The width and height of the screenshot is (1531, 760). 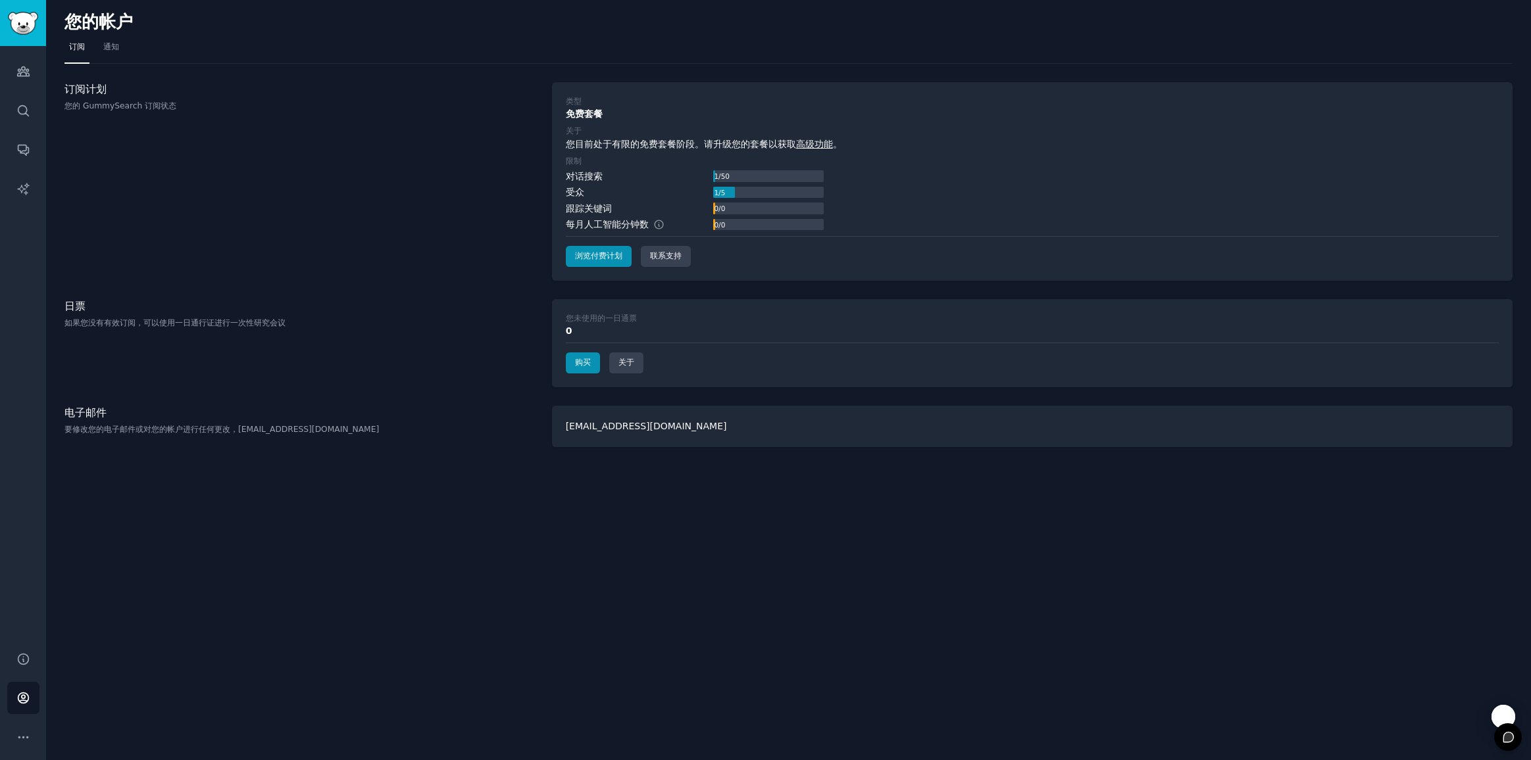 What do you see at coordinates (583, 363) in the screenshot?
I see `a: 购买` at bounding box center [583, 363].